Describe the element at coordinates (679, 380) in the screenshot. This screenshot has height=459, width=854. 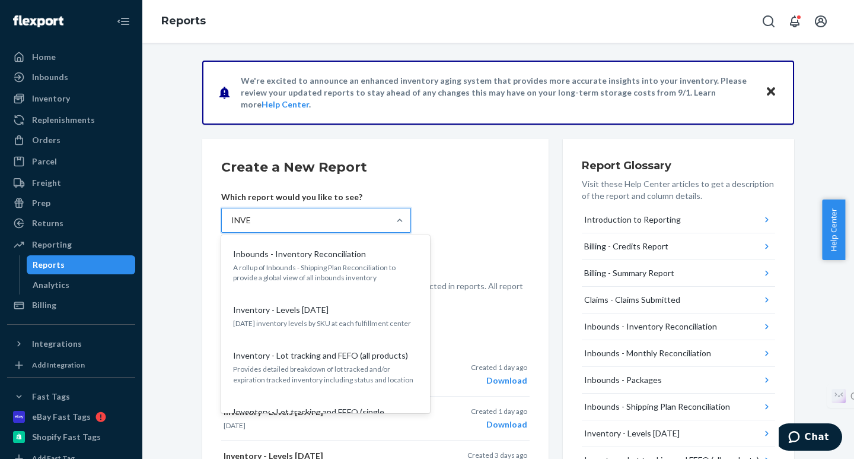
I see `button: Inbounds - Packages` at that location.